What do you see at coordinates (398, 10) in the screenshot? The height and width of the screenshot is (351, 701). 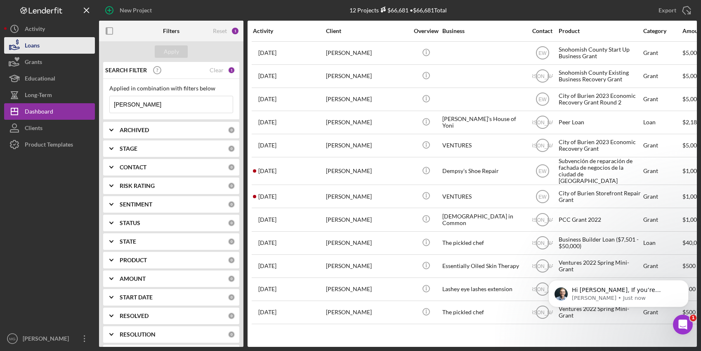 I see `div: 12 Projects • $66,681 Total` at bounding box center [398, 10].